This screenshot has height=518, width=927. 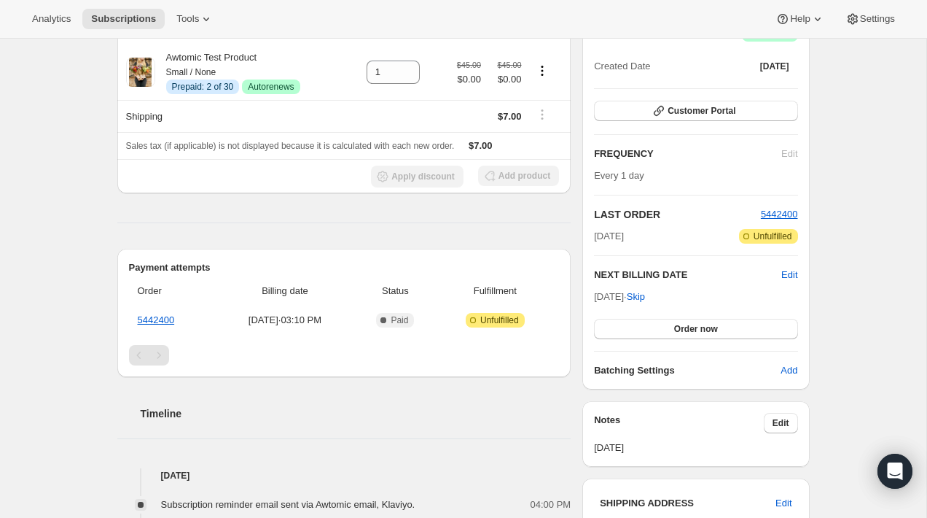 What do you see at coordinates (696, 111) in the screenshot?
I see `button: Customer Portal` at bounding box center [696, 111].